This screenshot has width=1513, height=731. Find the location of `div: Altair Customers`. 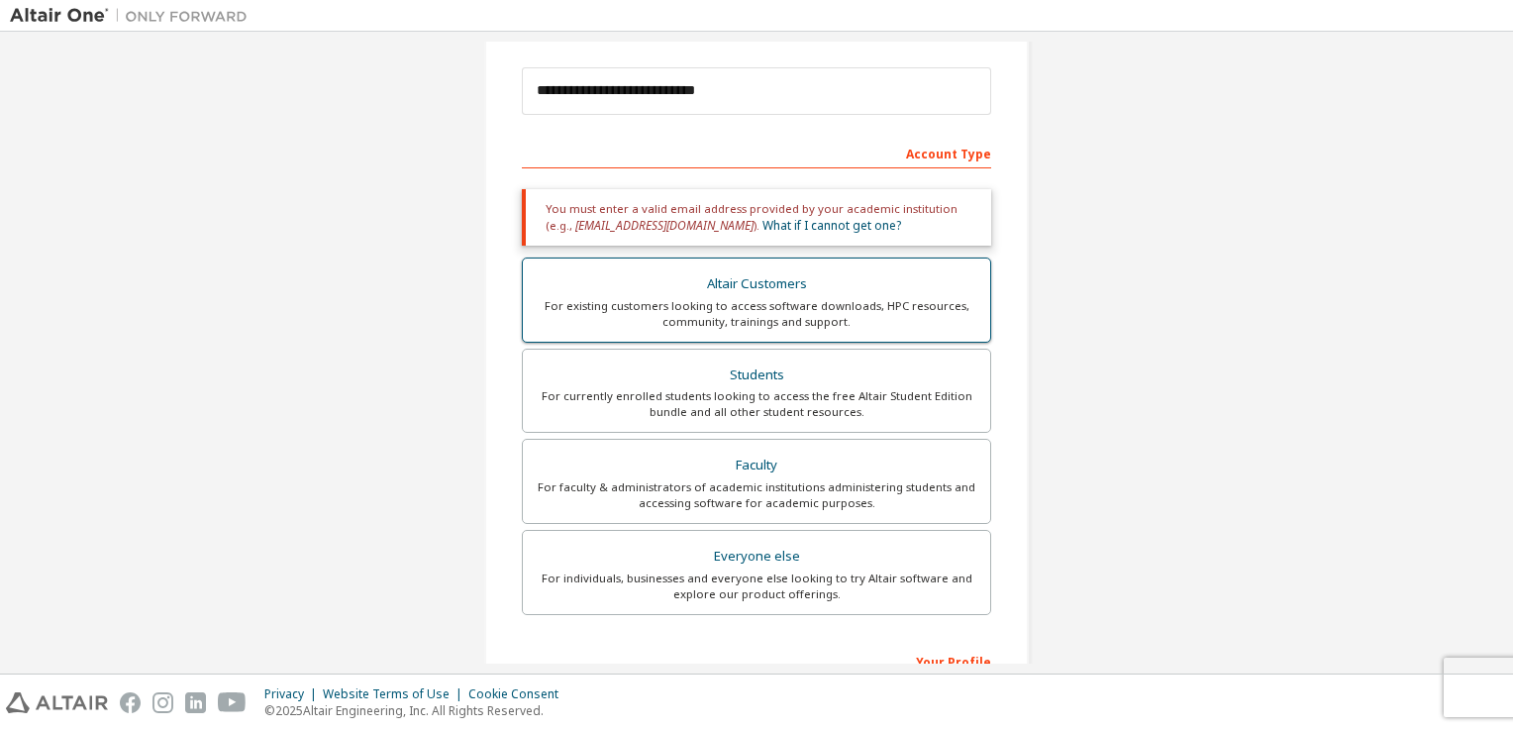

div: Altair Customers is located at coordinates (756, 284).